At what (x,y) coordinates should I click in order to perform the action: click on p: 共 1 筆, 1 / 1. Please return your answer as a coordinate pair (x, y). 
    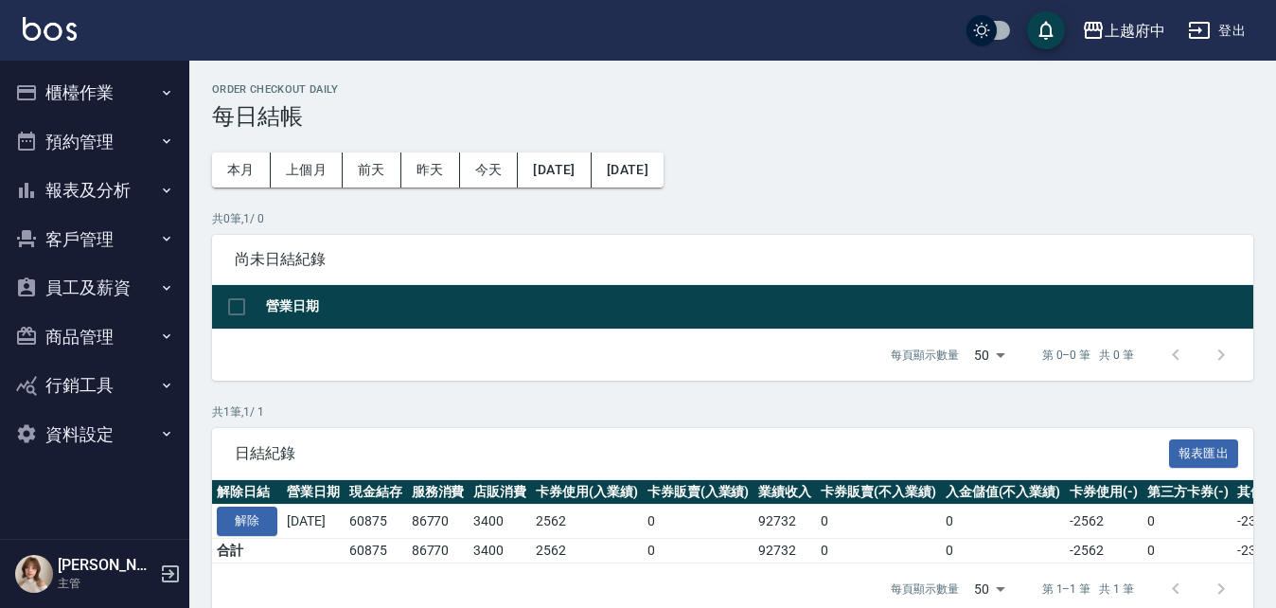
    Looking at the image, I should click on (733, 412).